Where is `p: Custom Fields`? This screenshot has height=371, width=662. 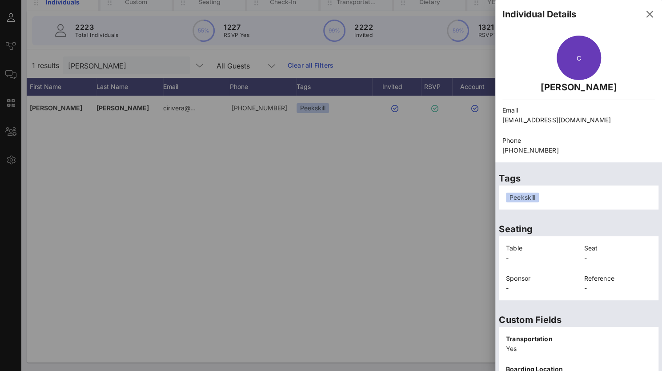 p: Custom Fields is located at coordinates (578, 319).